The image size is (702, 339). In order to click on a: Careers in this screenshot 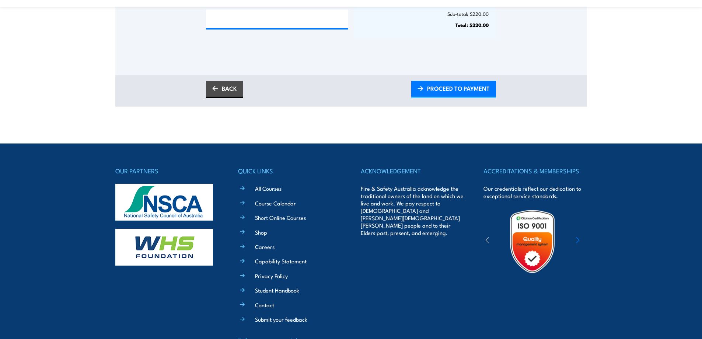, I will do `click(265, 246)`.